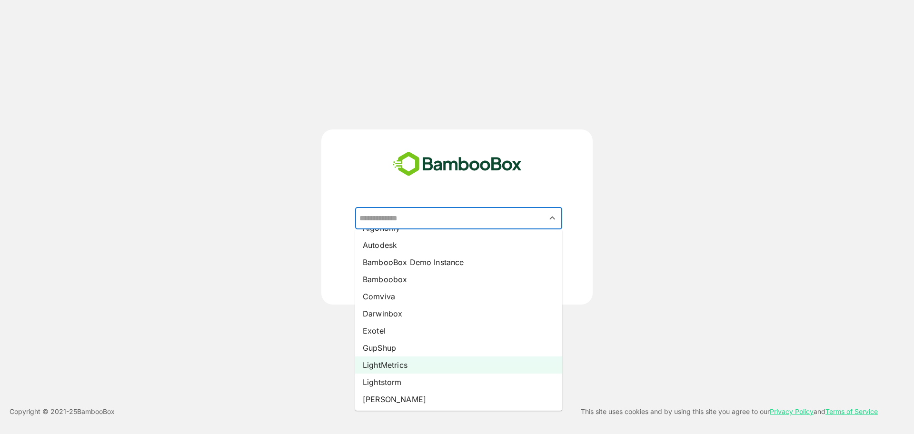 This screenshot has height=434, width=914. Describe the element at coordinates (457, 164) in the screenshot. I see `img: bamboobox` at that location.